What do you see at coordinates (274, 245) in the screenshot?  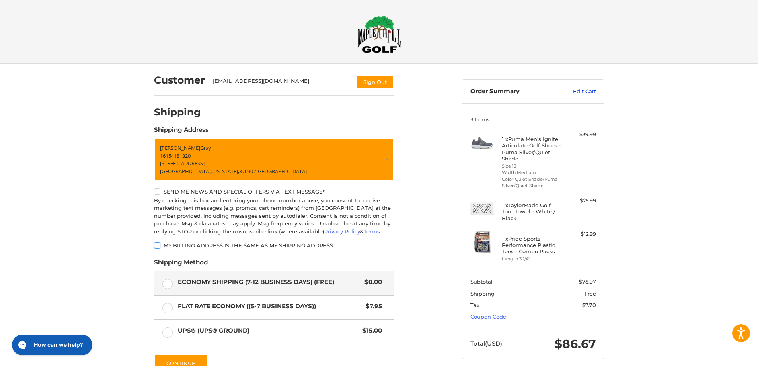 I see `label: My billing address is the same as my shipping address.` at bounding box center [274, 245].